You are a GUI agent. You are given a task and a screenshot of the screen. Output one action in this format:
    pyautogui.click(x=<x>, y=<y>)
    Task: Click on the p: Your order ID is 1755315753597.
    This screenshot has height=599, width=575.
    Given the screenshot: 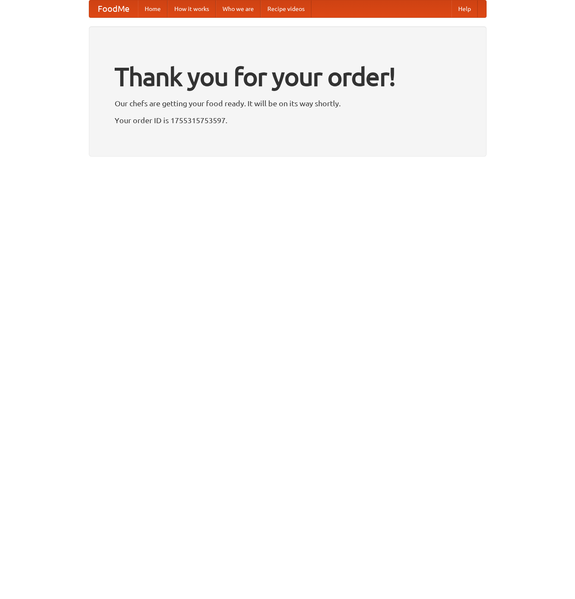 What is the action you would take?
    pyautogui.click(x=288, y=120)
    